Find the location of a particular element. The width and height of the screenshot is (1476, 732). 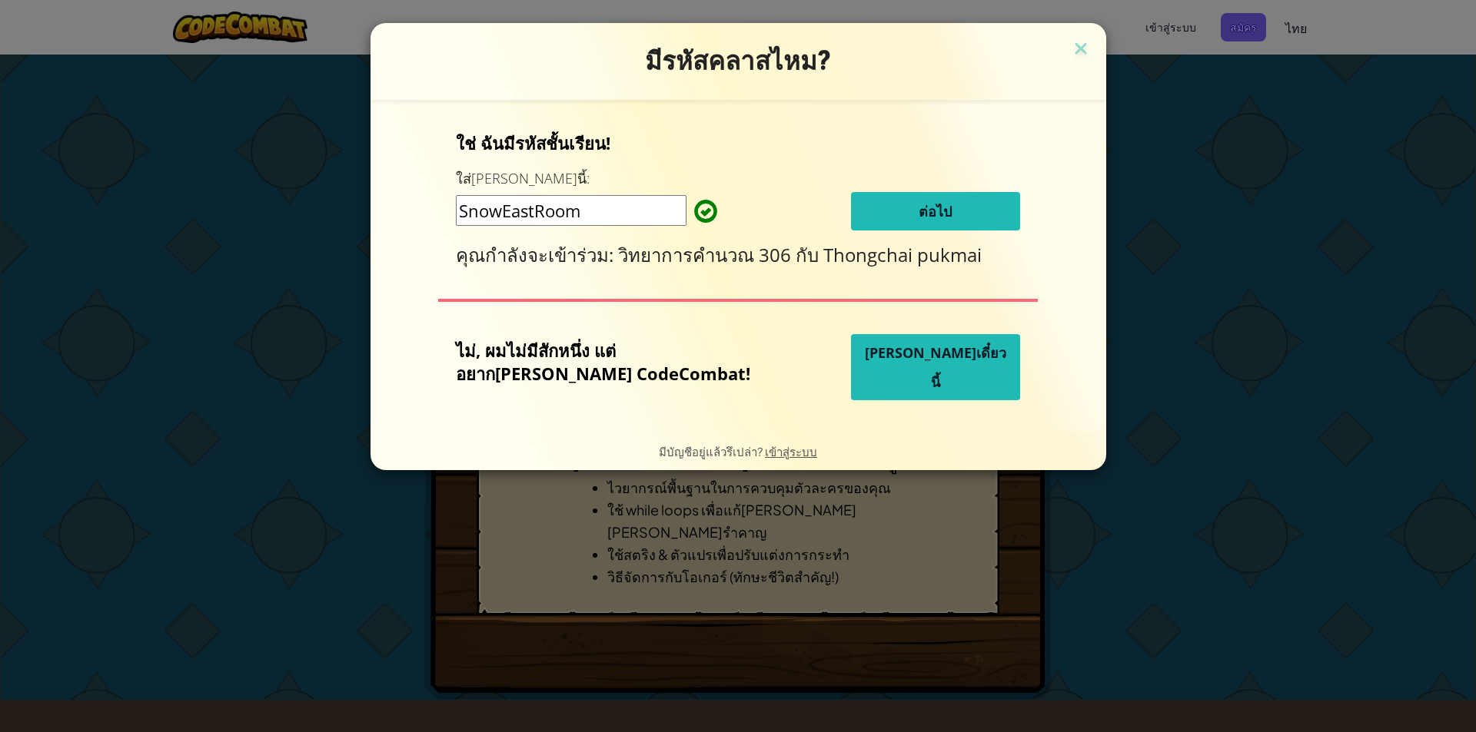

span: มีรหัสคลาสไหม? is located at coordinates (738, 61).